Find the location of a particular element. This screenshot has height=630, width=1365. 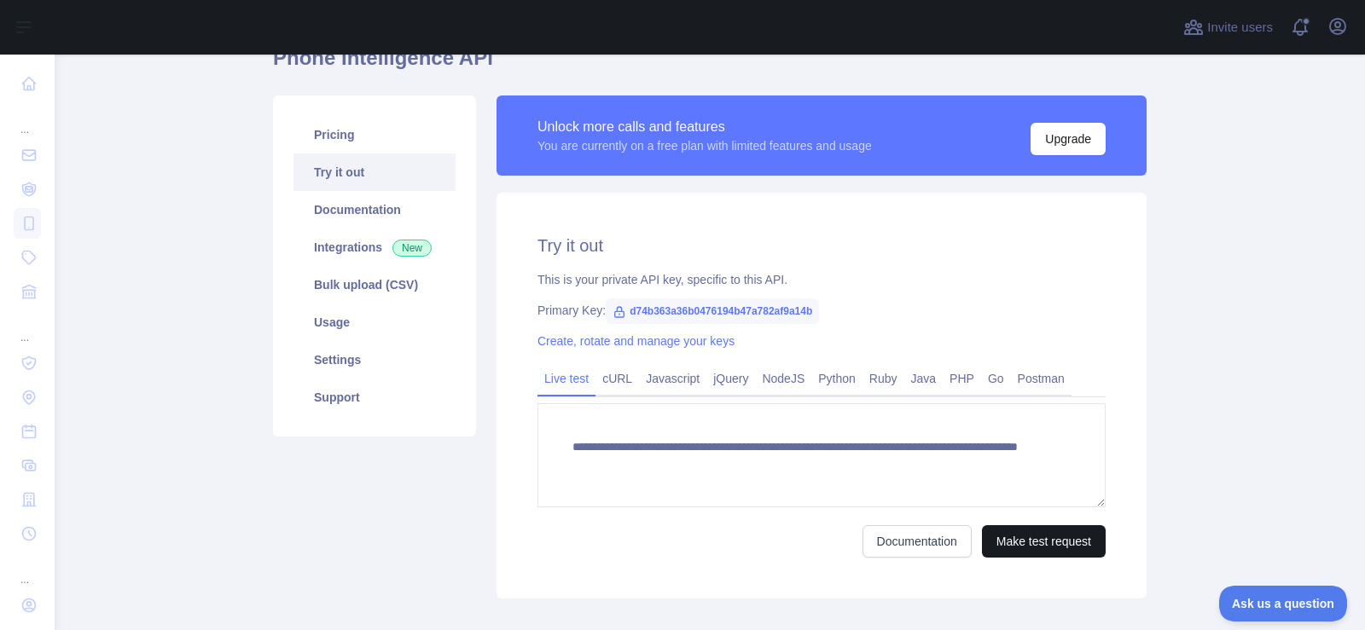

a: Try it out is located at coordinates (374, 172).